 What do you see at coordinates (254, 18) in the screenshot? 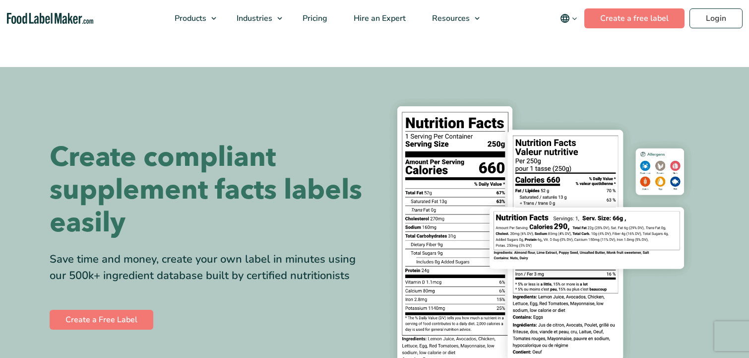
I see `span: Industries` at bounding box center [254, 18].